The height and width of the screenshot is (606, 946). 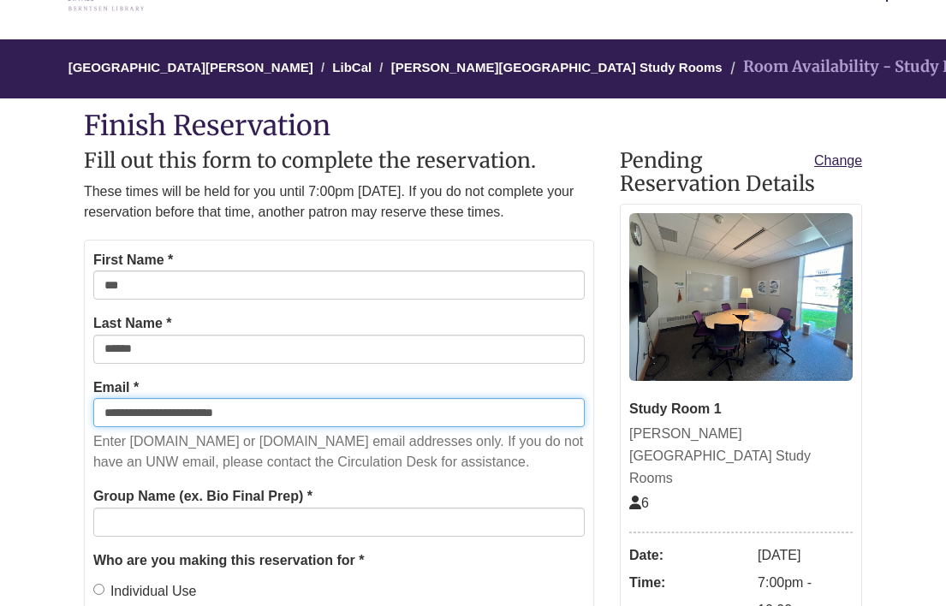 I want to click on span: The capacity of this space, so click(x=639, y=503).